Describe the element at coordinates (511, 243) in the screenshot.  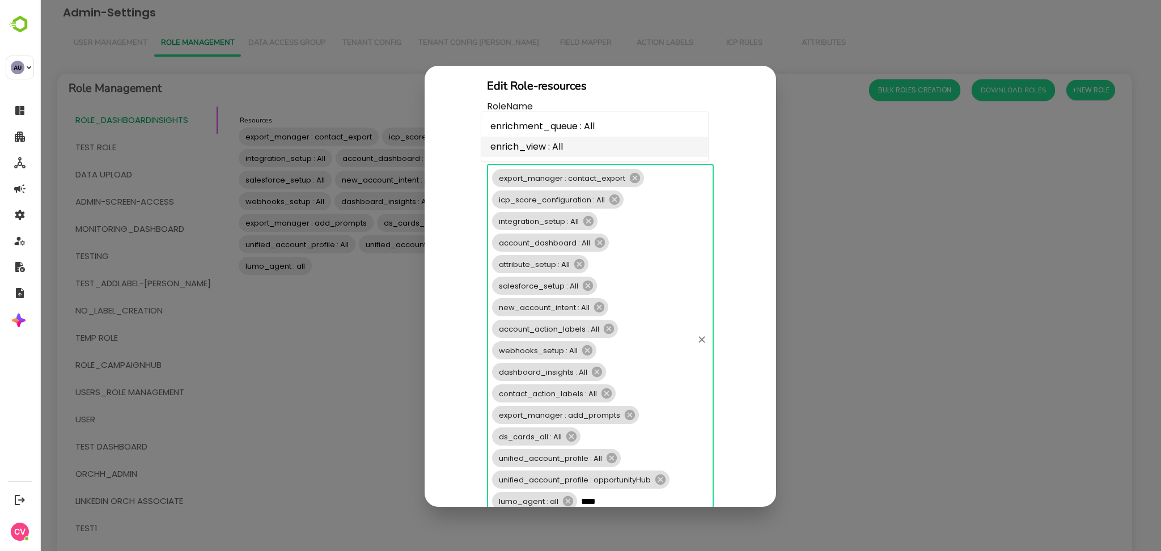
I see `div: account_dashboard : All` at that location.